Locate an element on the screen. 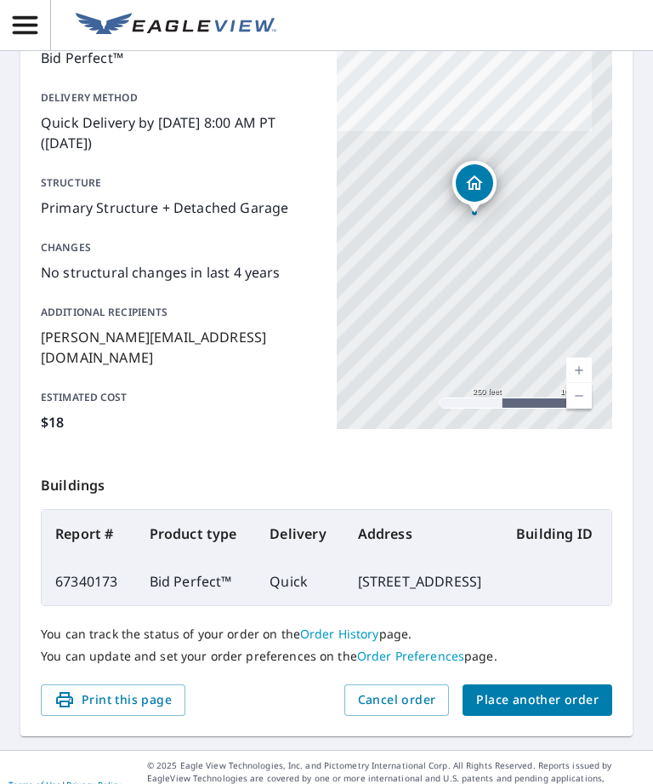 The image size is (653, 784). td: Quick is located at coordinates (300, 581).